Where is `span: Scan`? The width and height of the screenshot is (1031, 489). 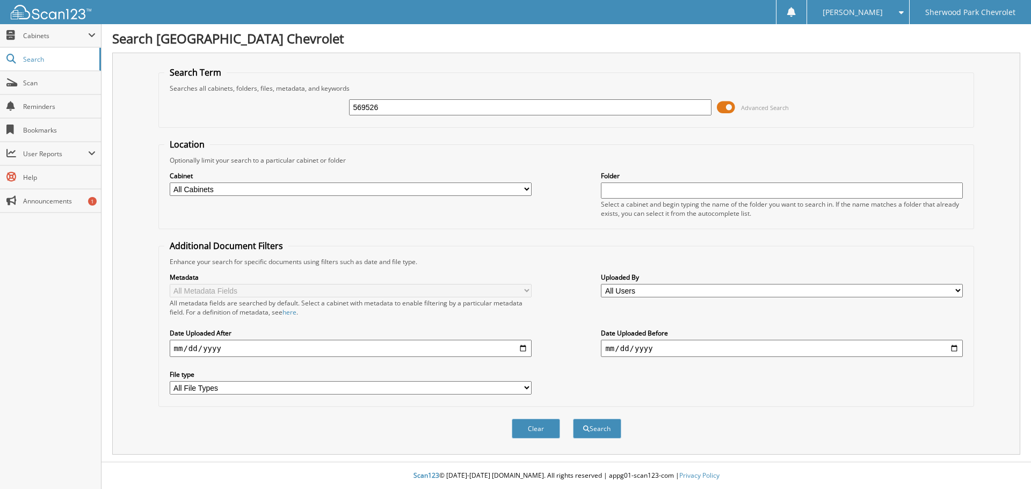 span: Scan is located at coordinates (59, 83).